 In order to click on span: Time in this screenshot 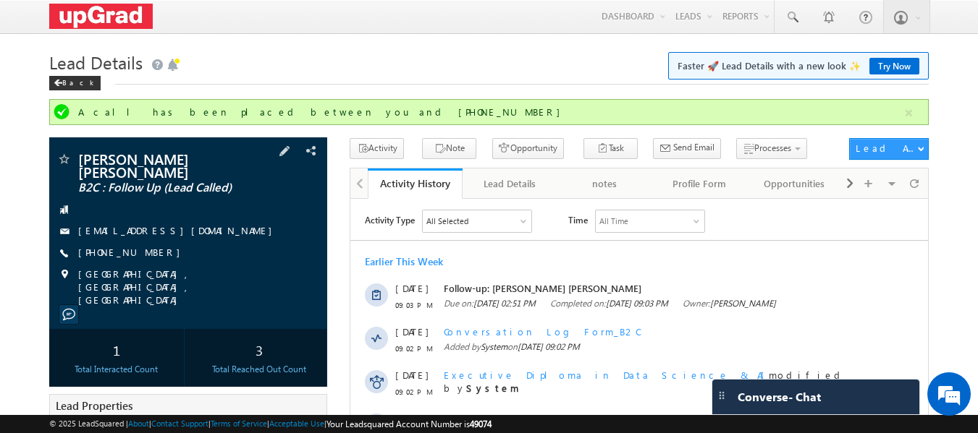, I will do `click(227, 22)`.